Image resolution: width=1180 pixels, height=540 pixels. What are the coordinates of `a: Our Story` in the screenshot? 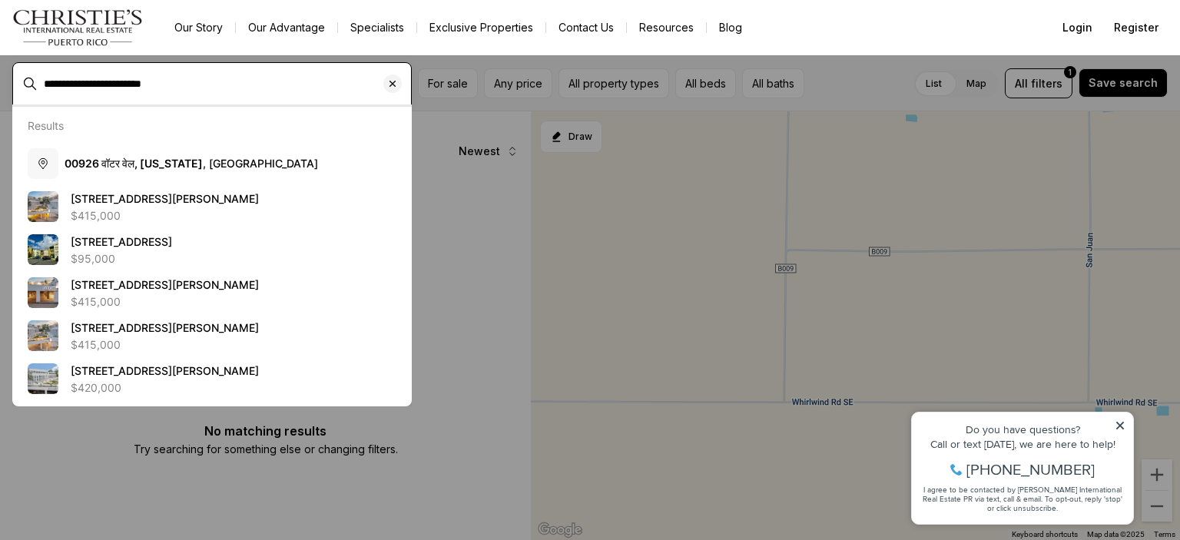 It's located at (198, 28).